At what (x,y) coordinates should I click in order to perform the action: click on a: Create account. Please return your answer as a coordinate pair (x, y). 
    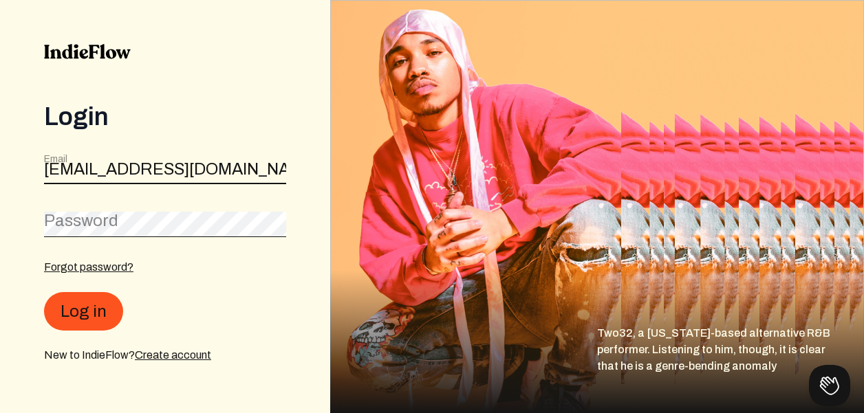
    Looking at the image, I should click on (173, 355).